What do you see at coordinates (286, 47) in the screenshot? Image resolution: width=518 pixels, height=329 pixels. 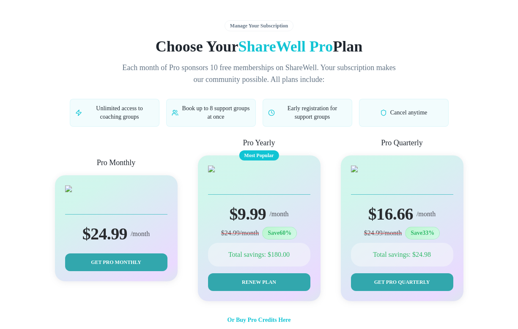 I see `span: ShareWell Pro` at bounding box center [286, 47].